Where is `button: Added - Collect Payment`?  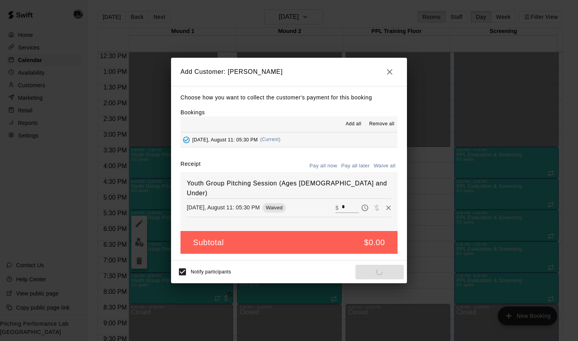
button: Added - Collect Payment is located at coordinates (186, 140).